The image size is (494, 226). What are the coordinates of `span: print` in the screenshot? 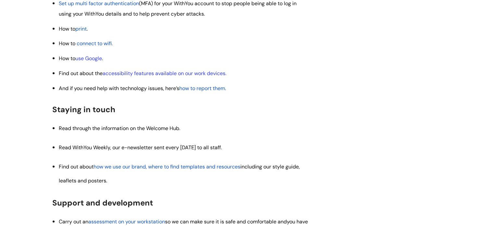 It's located at (81, 29).